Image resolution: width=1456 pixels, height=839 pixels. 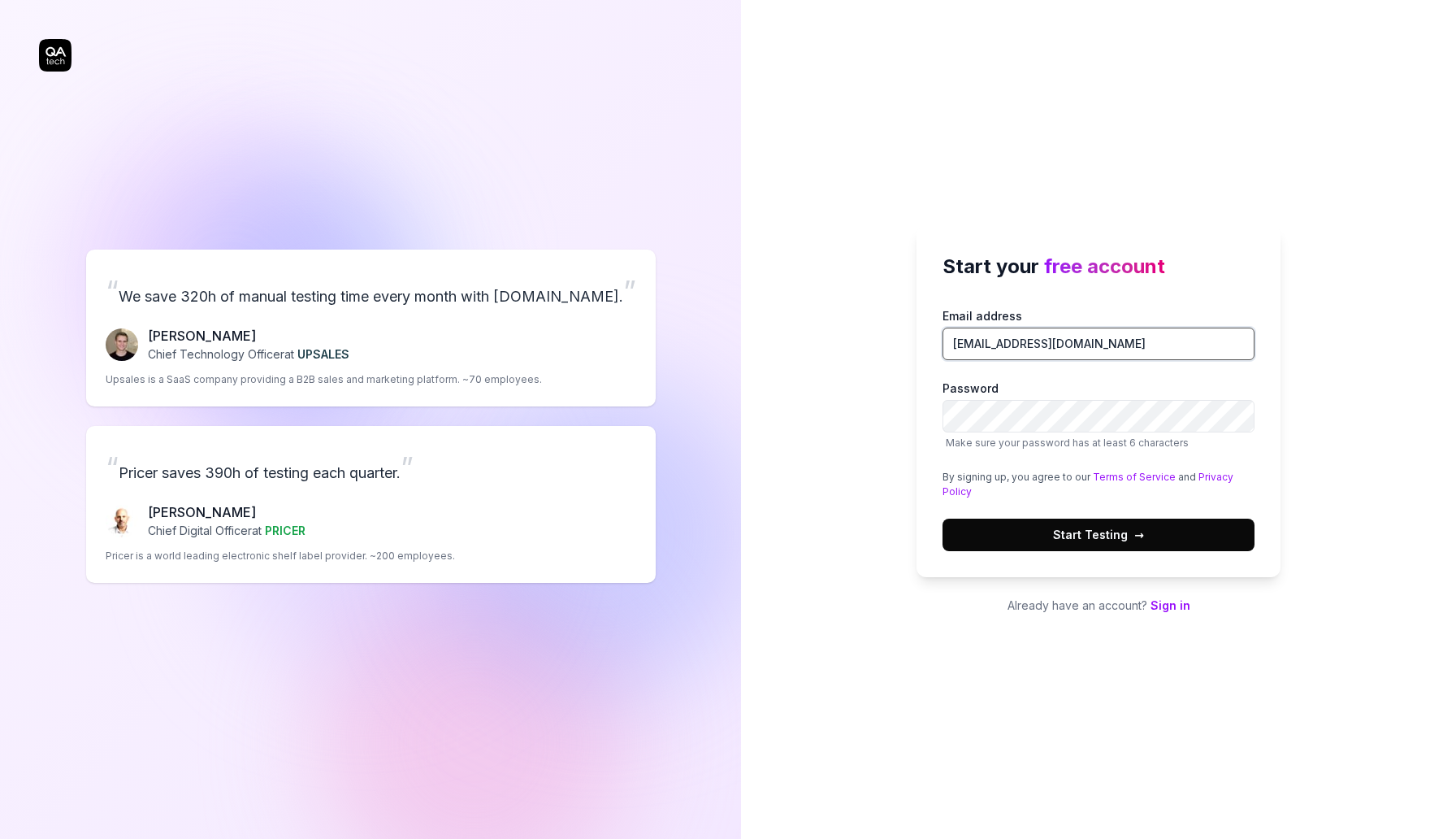 What do you see at coordinates (1066, 442) in the screenshot?
I see `span: Make sure your password has at least 6 characters` at bounding box center [1066, 442].